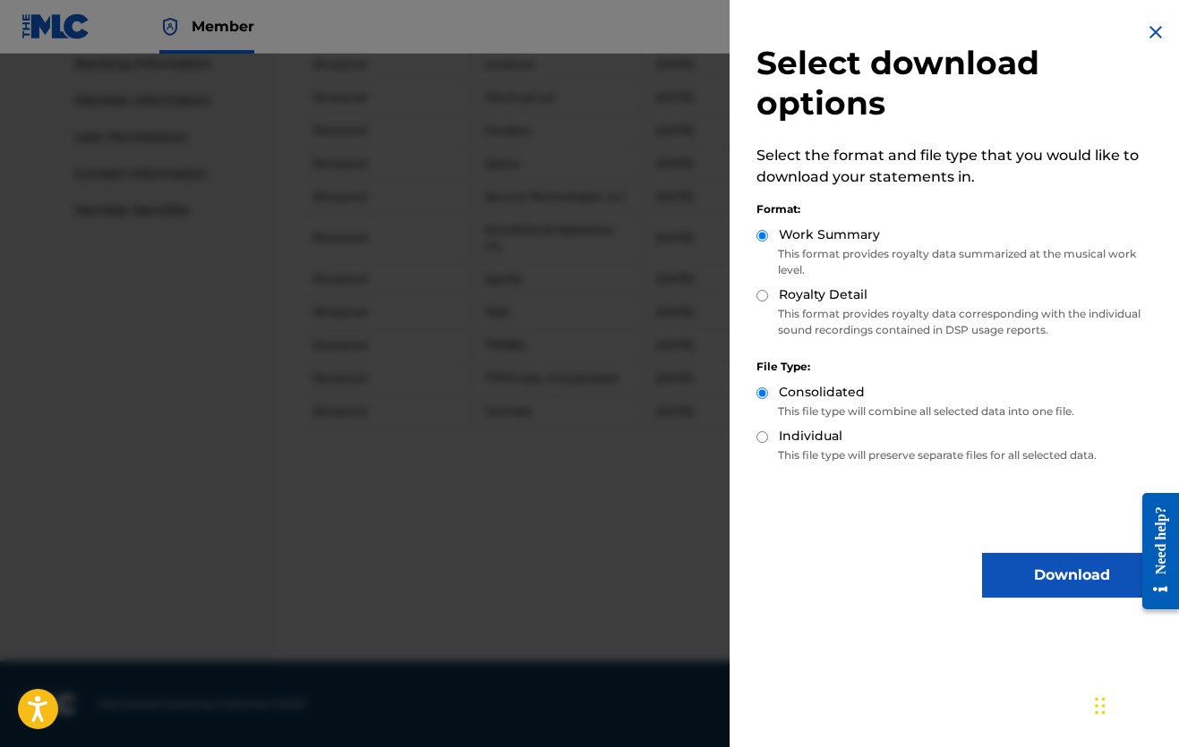 The height and width of the screenshot is (747, 1179). Describe the element at coordinates (958, 166) in the screenshot. I see `p: Select the format and file type that you would like to download your statements in.` at that location.